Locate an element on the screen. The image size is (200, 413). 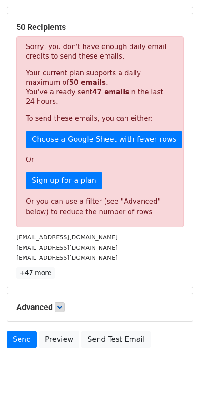
p: To send these emails, you can either: is located at coordinates (100, 119).